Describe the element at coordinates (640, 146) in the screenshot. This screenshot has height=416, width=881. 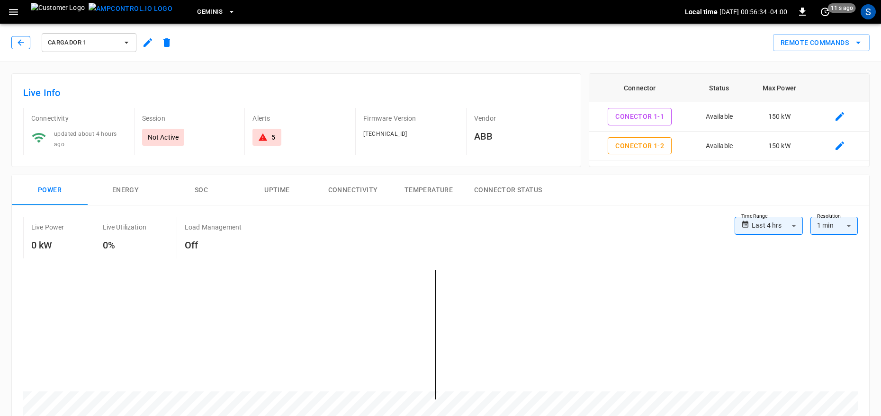
I see `button: Conector 1-2` at that location.